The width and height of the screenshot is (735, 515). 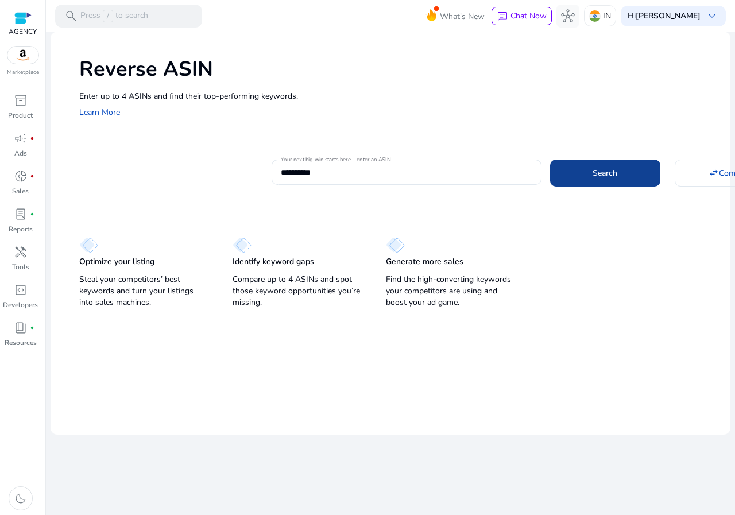 What do you see at coordinates (21, 176) in the screenshot?
I see `span: donut_small` at bounding box center [21, 176].